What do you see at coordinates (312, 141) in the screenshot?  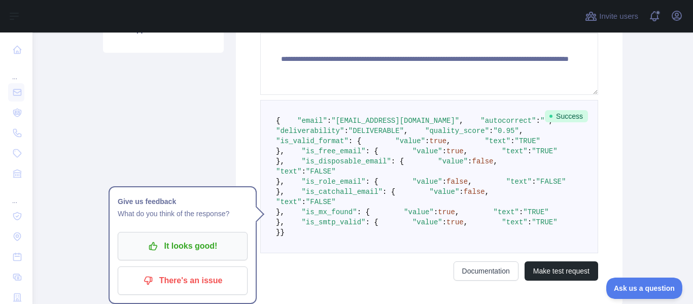 I see `span: "is_valid_format"` at bounding box center [312, 141].